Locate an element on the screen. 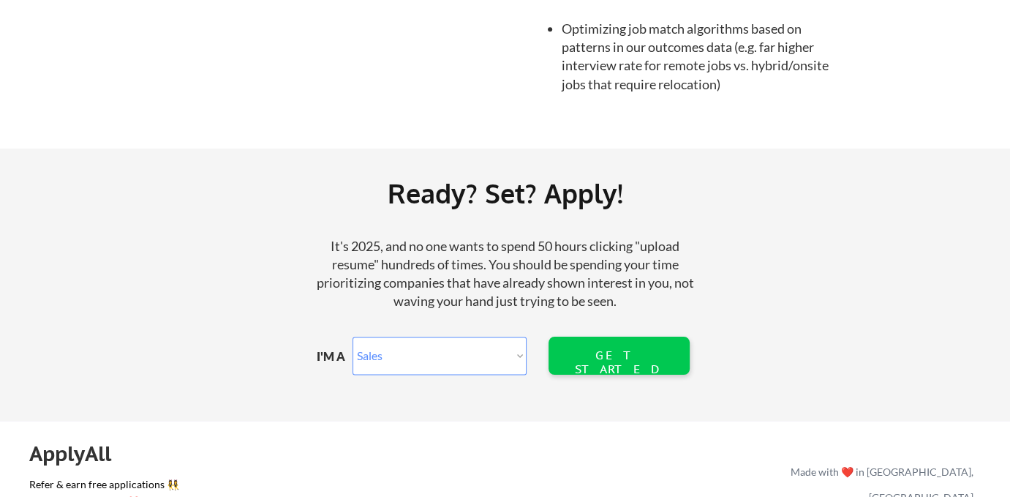 The image size is (1010, 497). li: Optimizing job match algorithms based on patterns in our outcomes data (e.g. far higher interview... is located at coordinates (703, 56).